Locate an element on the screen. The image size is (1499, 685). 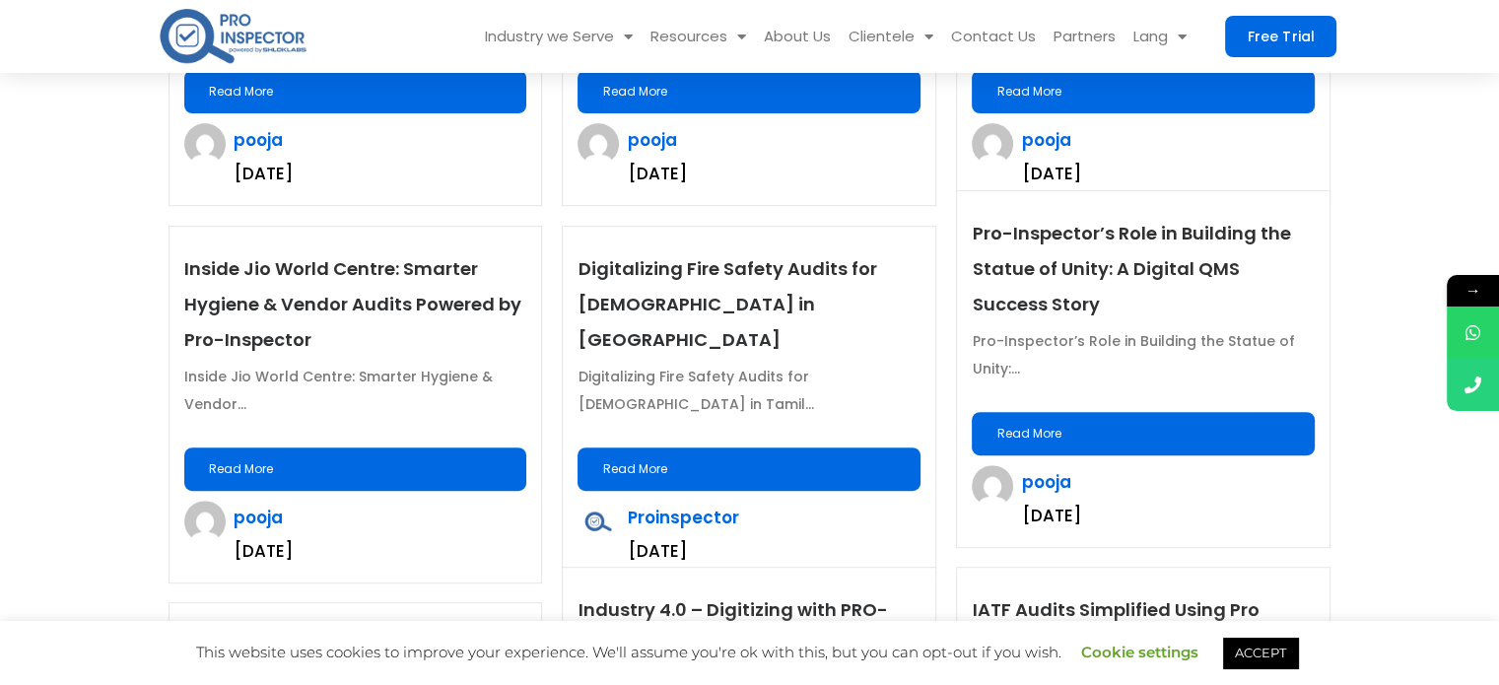
a: Free Trial is located at coordinates (1280, 36).